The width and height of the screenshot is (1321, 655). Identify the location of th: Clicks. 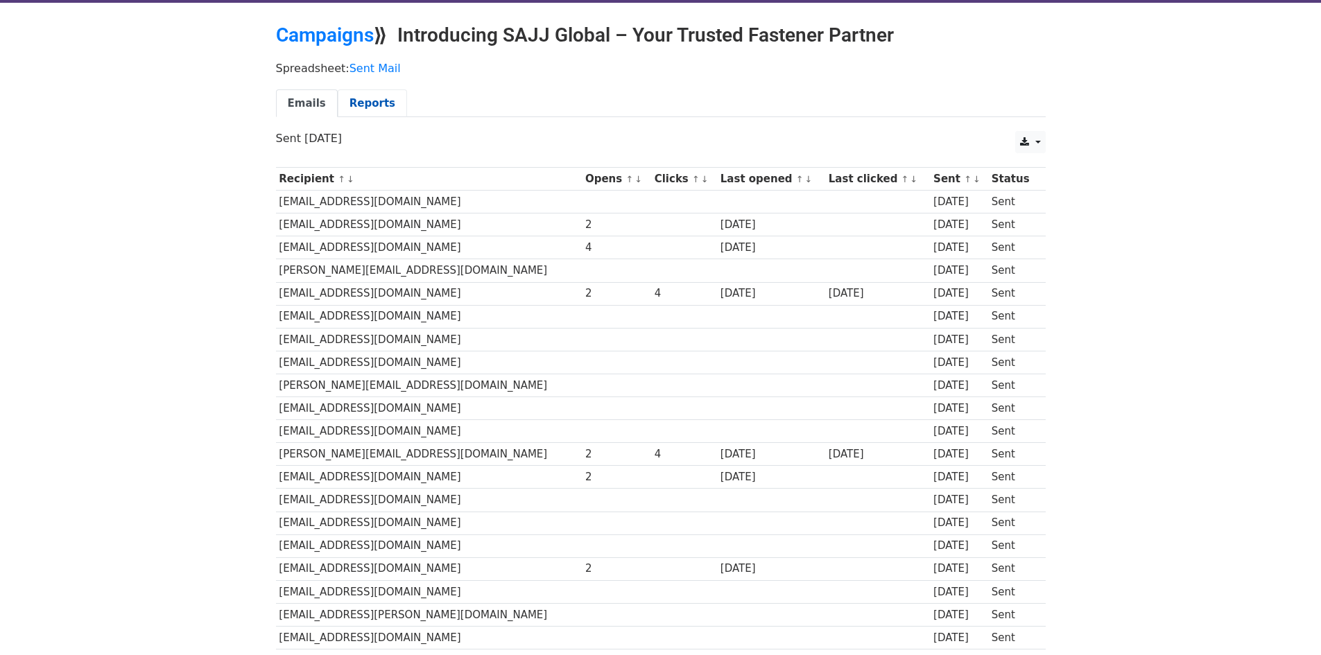
(684, 179).